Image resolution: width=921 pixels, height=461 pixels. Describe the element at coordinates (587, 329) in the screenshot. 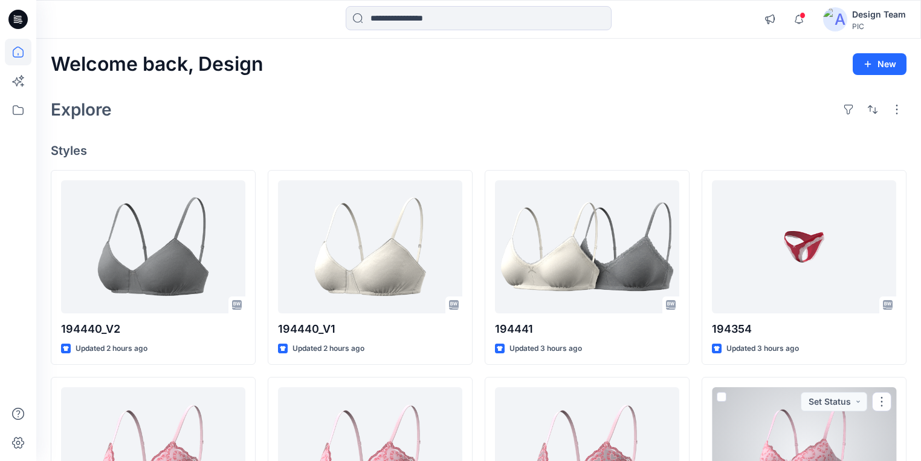

I see `p: 194441` at that location.